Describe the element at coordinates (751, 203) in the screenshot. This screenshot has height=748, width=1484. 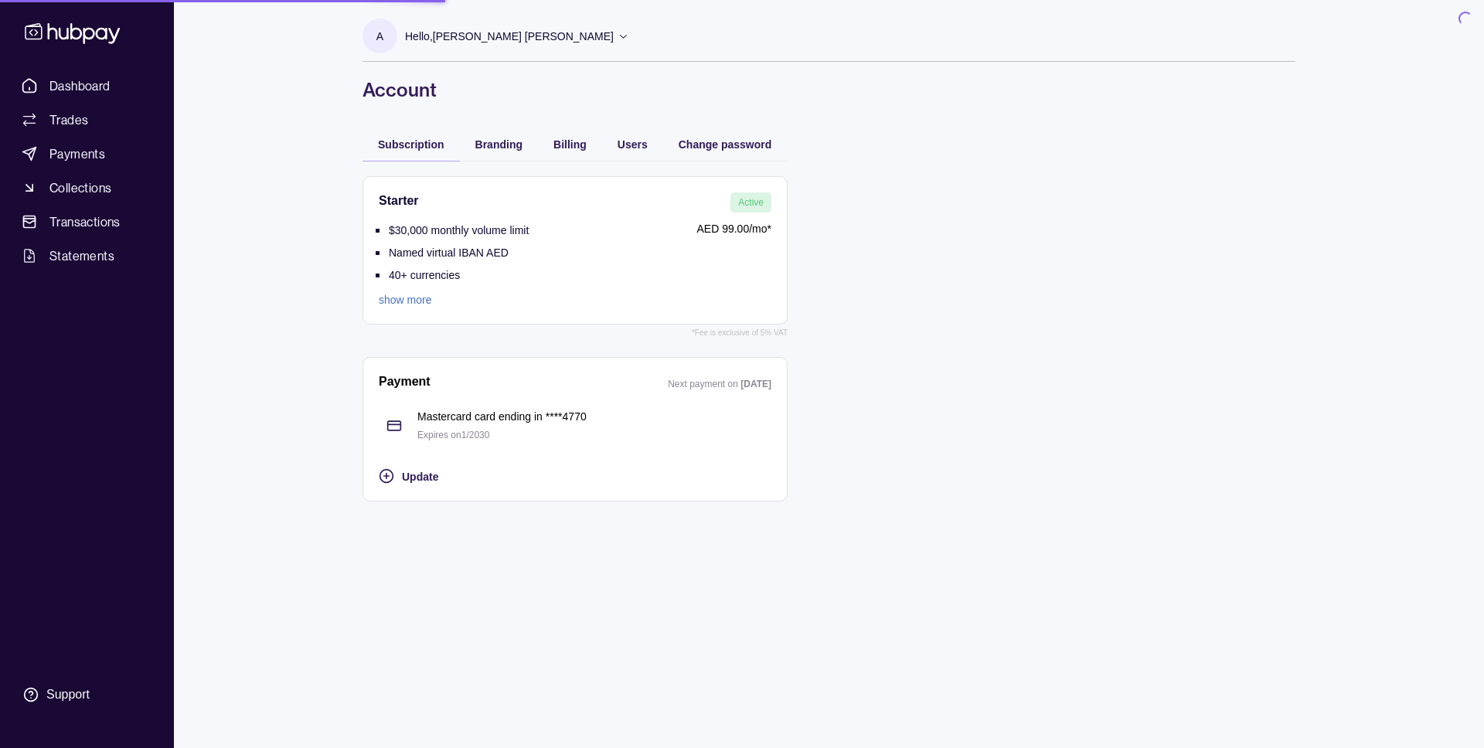
I see `span: Active` at that location.